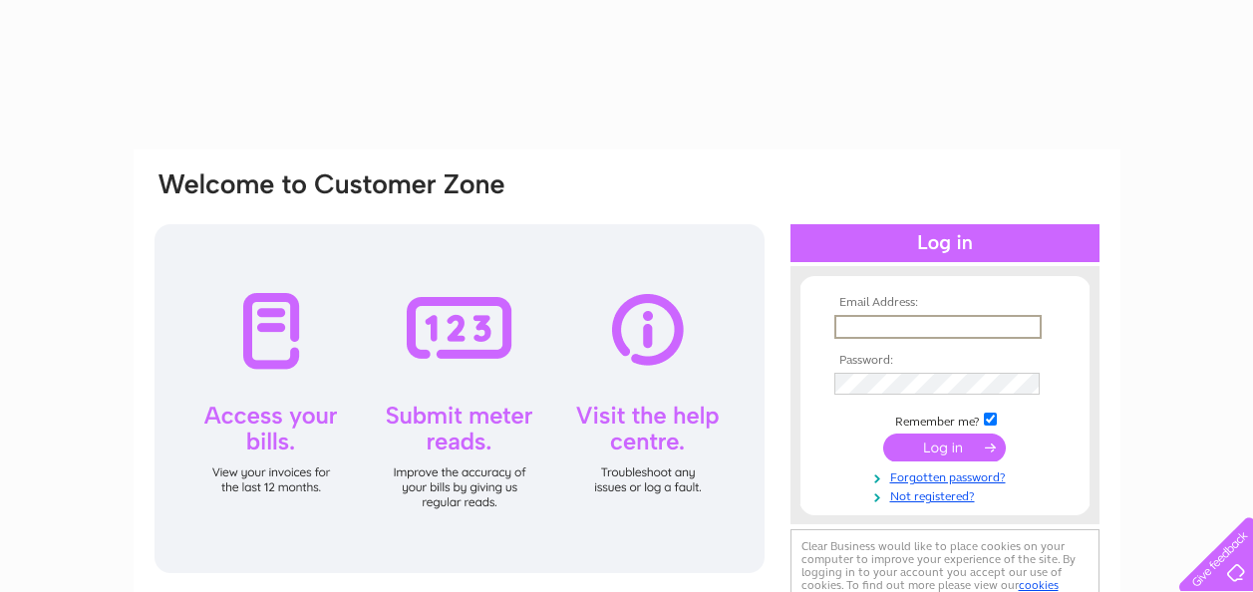  I want to click on a: Not registered?, so click(947, 494).